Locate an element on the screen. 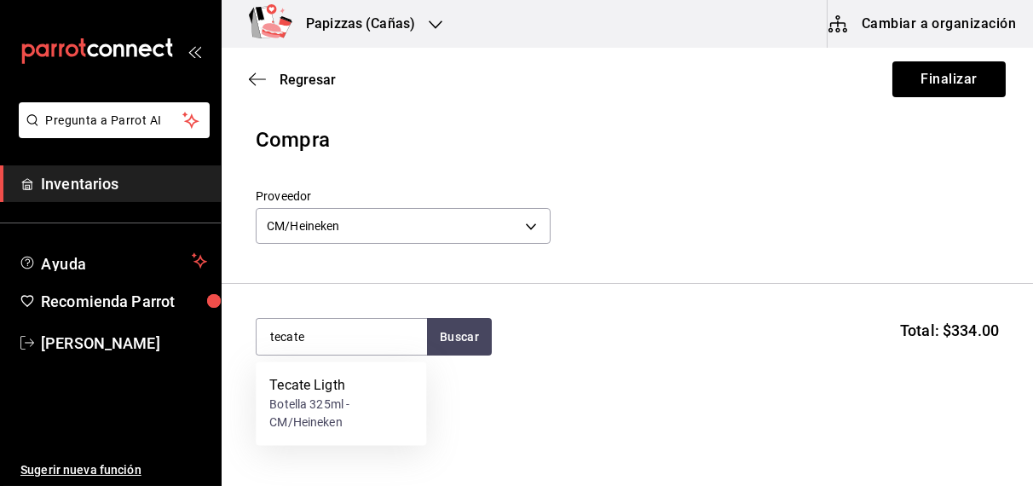  input: Buscar insumo is located at coordinates (342, 337).